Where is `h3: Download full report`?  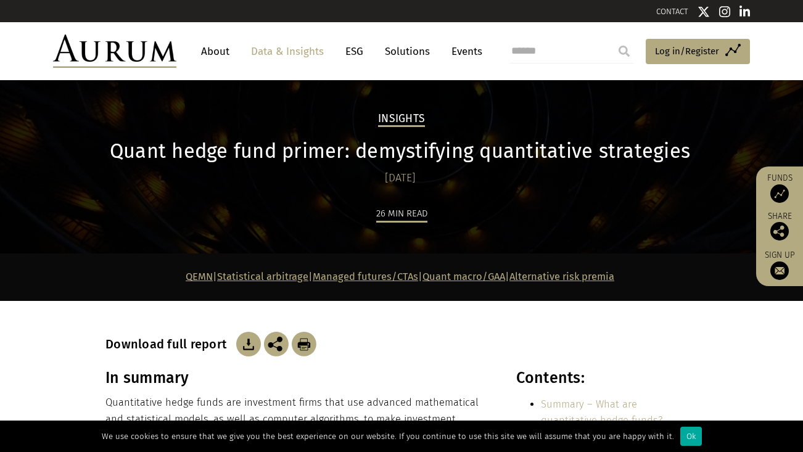 h3: Download full report is located at coordinates (169, 344).